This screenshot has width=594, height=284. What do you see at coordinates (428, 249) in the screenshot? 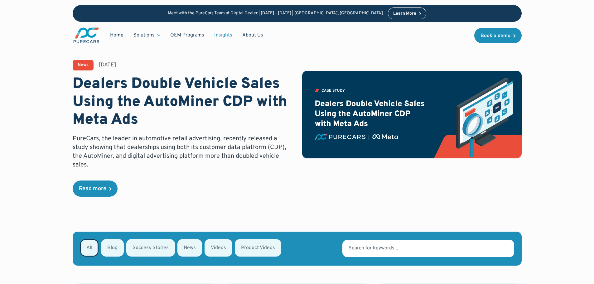
I see `input: Search for keywords...` at bounding box center [428, 249].